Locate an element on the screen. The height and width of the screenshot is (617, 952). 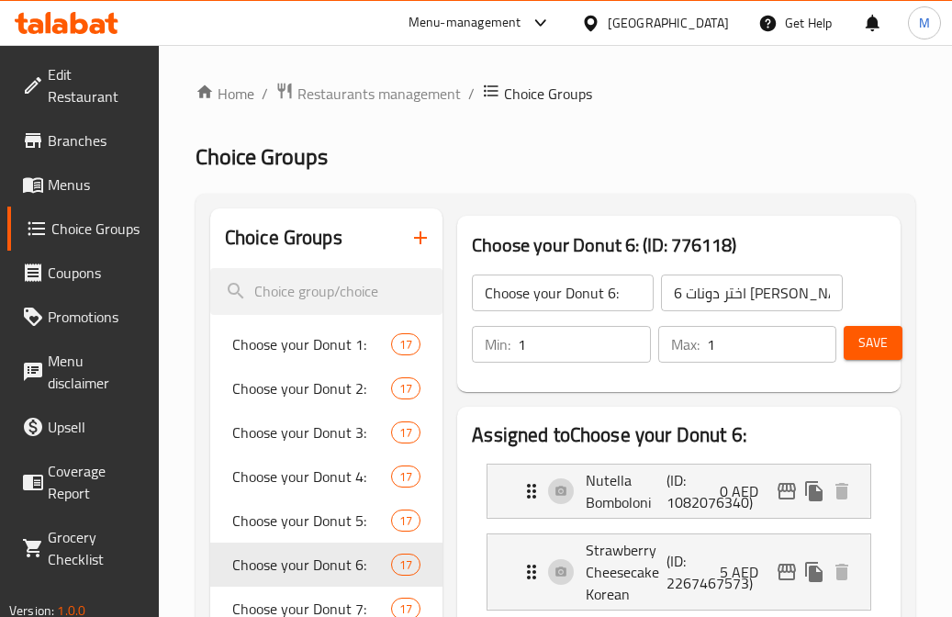
span: Edit Restaurant is located at coordinates (96, 85).